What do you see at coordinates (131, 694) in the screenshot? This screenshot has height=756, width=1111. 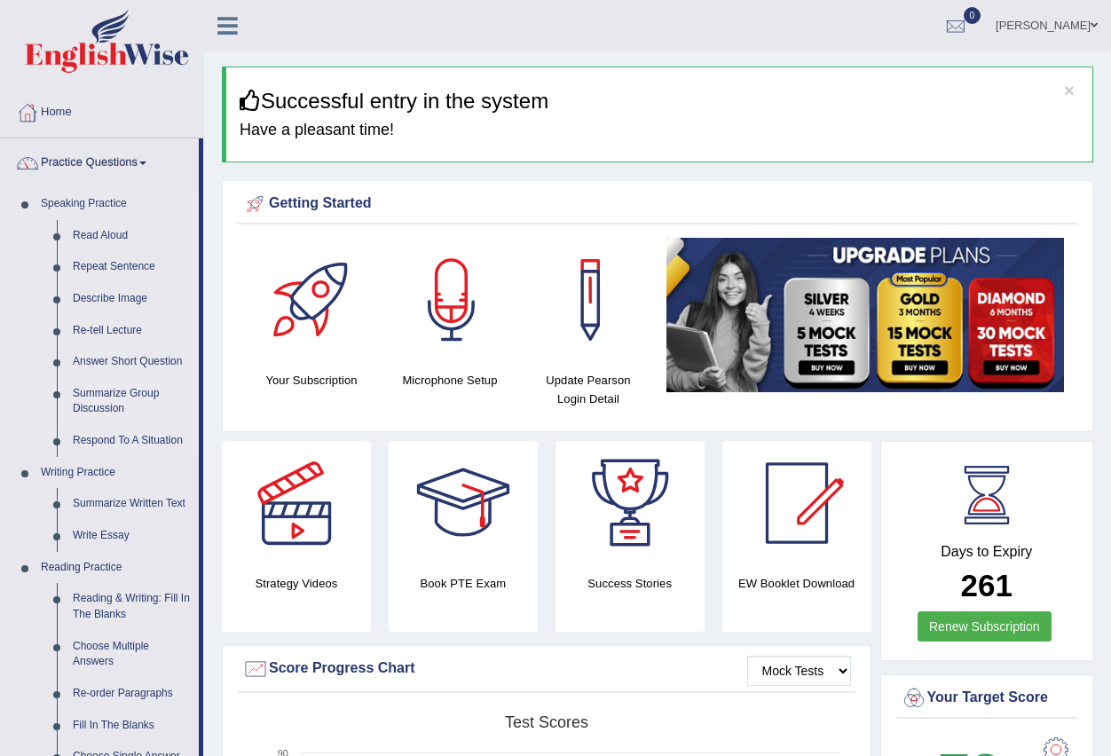 I see `a: Re-order Paragraphs` at bounding box center [131, 694].